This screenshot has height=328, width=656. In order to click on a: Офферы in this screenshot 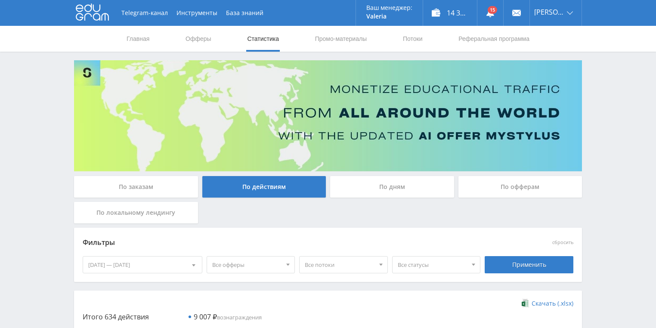, I will do `click(198, 39)`.